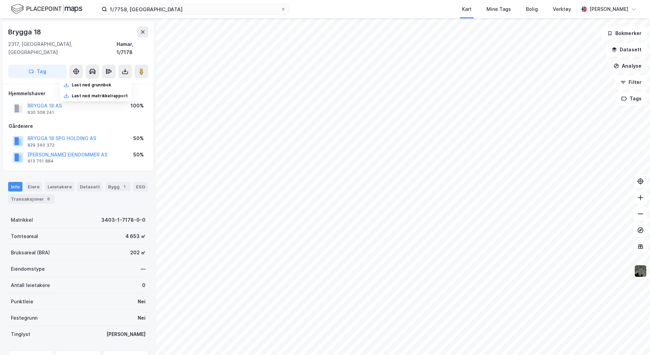  Describe the element at coordinates (60, 187) in the screenshot. I see `div: Leietakere` at that location.